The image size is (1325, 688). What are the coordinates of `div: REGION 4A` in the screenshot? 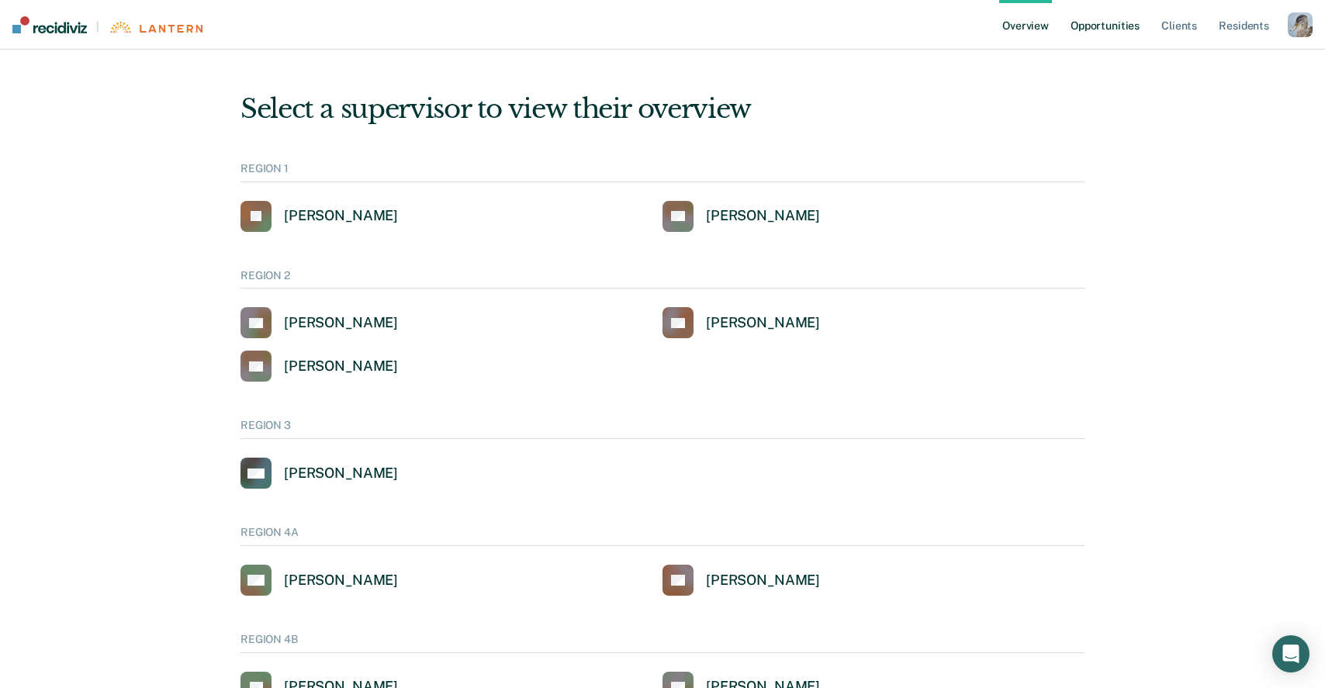 It's located at (662, 536).